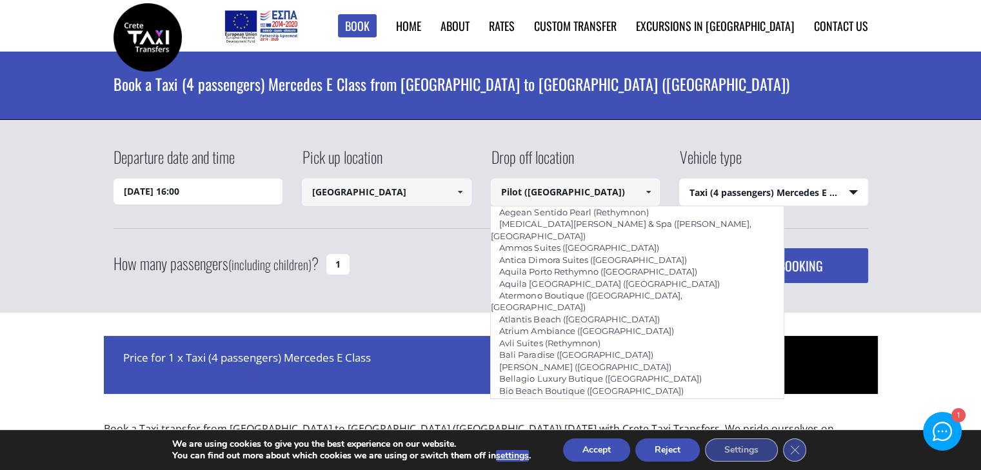  Describe the element at coordinates (357, 26) in the screenshot. I see `a: Book` at that location.